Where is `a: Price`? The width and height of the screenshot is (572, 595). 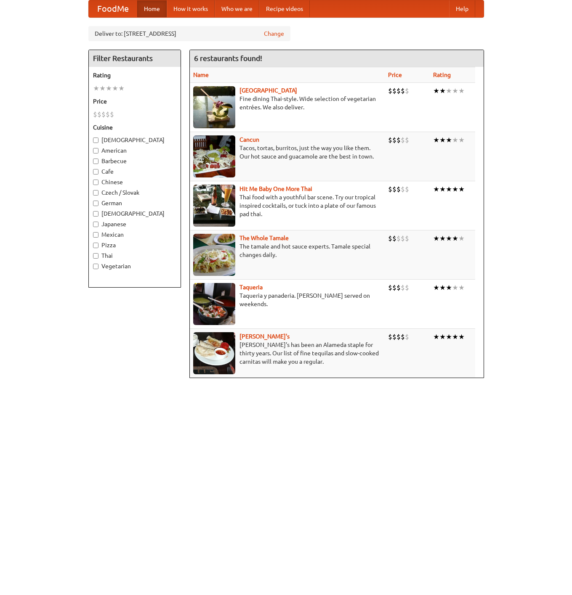 a: Price is located at coordinates (395, 75).